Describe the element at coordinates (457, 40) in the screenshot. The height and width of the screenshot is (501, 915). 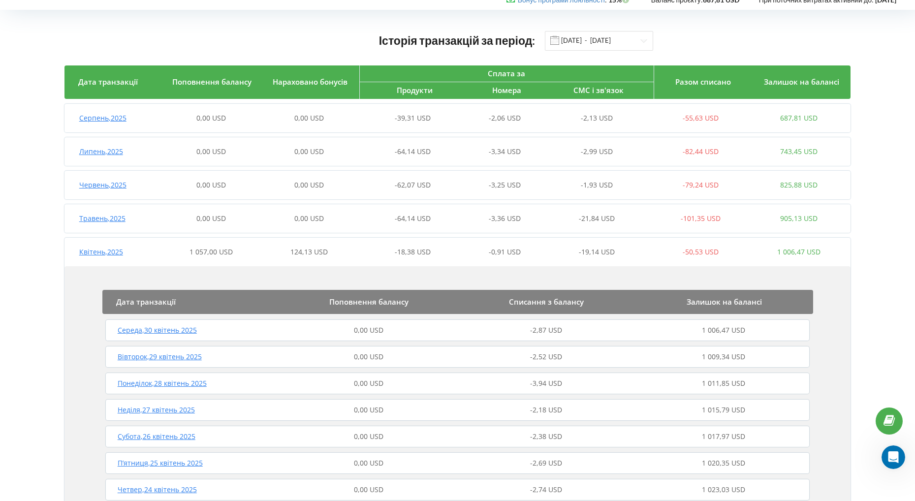
I see `span: Історія транзакцій за період:` at that location.